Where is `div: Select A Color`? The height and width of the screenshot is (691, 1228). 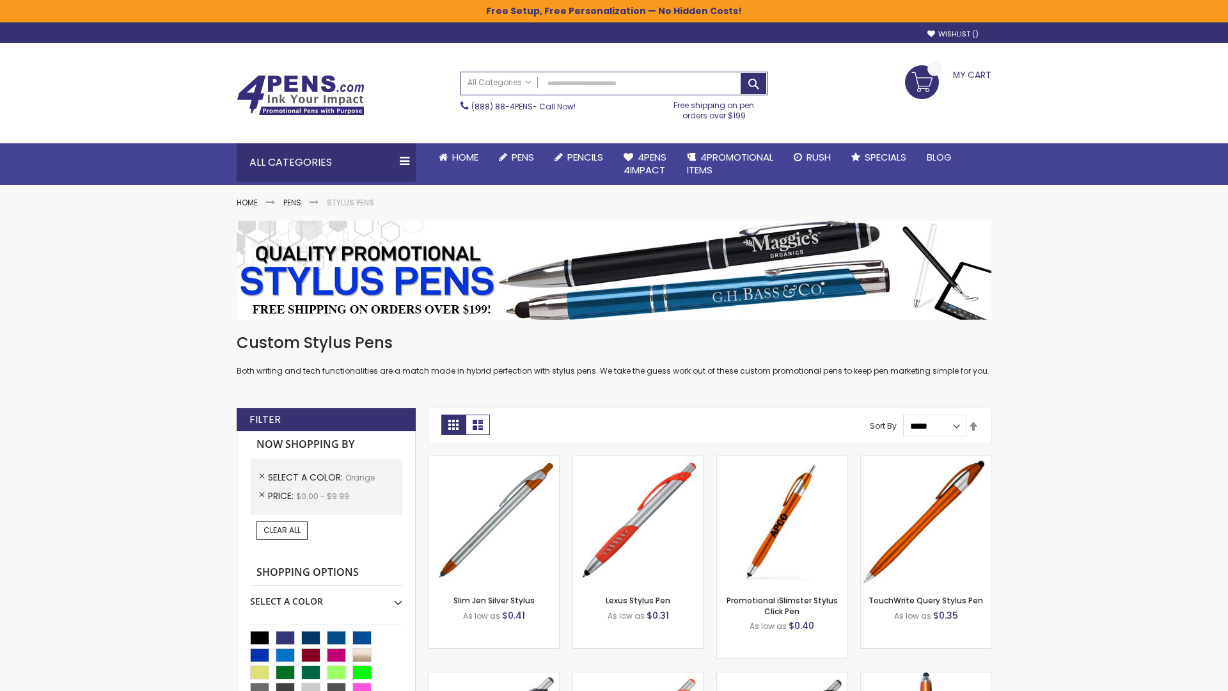 div: Select A Color is located at coordinates (326, 597).